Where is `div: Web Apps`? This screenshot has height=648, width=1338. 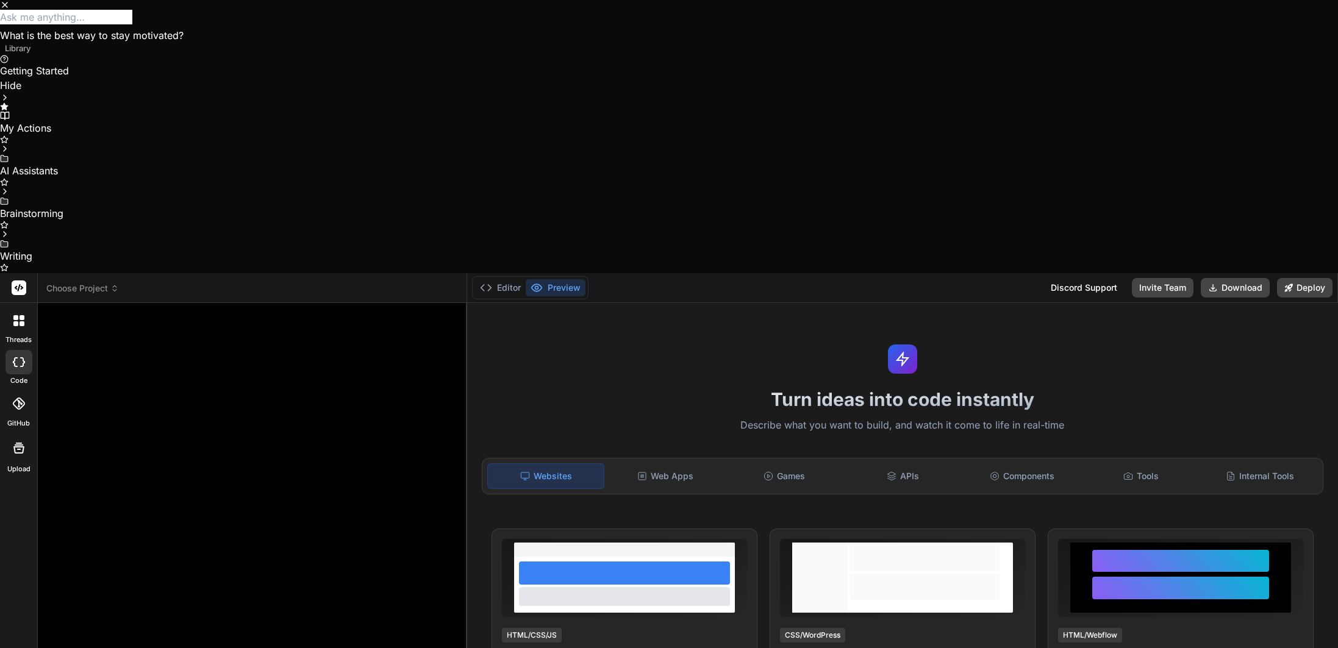 div: Web Apps is located at coordinates (665, 476).